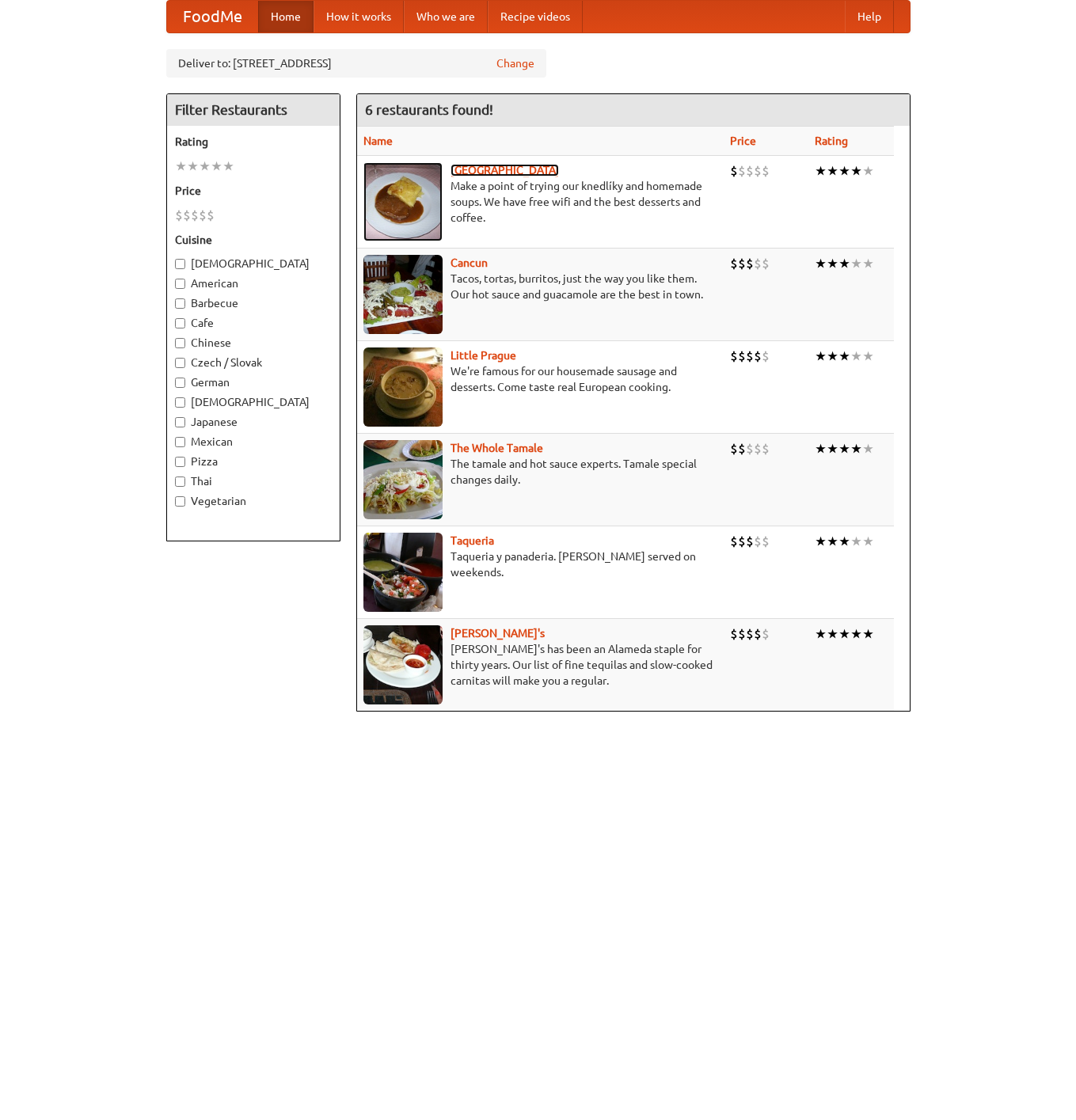  I want to click on h5: Cuisine, so click(253, 240).